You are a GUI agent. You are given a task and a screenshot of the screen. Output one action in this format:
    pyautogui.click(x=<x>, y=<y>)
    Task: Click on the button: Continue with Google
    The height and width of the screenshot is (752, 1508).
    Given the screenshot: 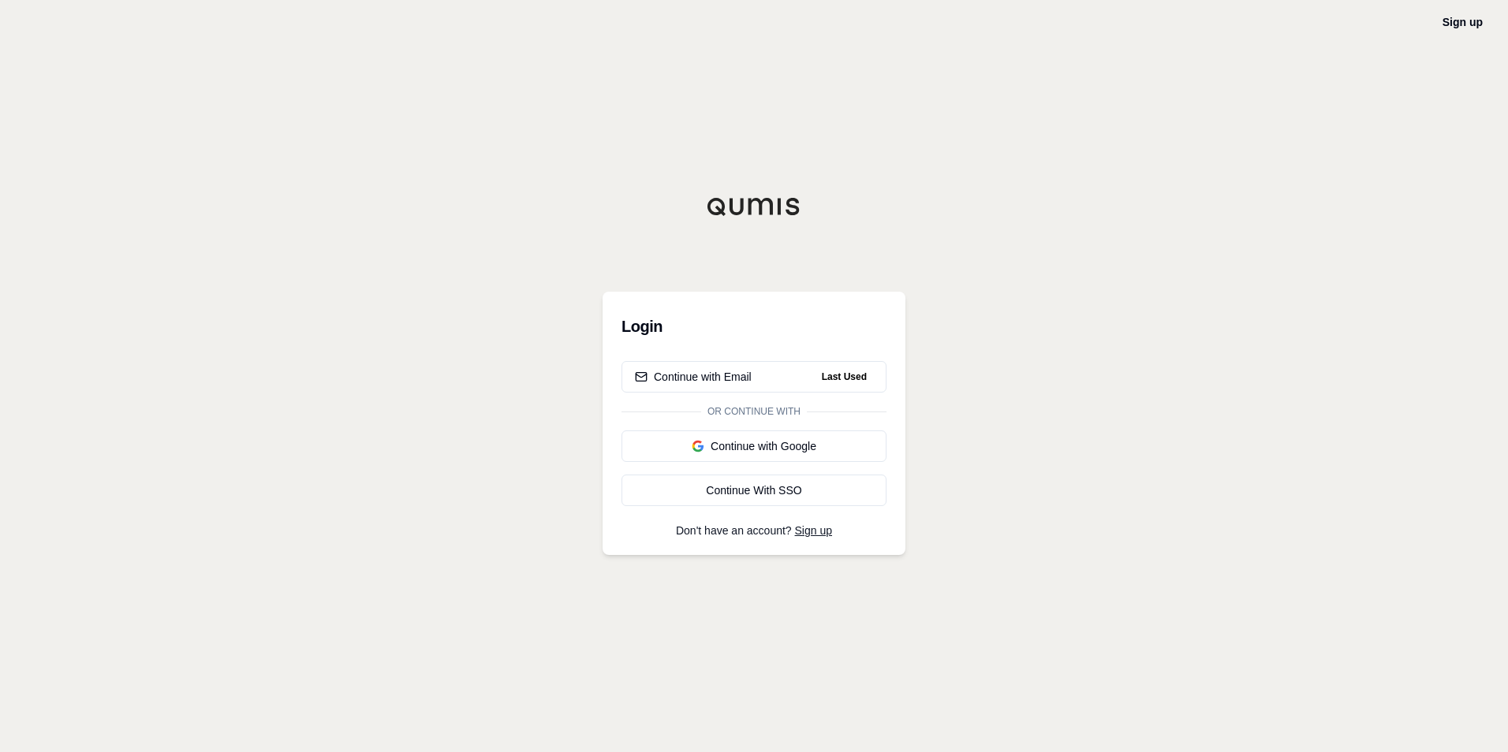 What is the action you would take?
    pyautogui.click(x=754, y=446)
    